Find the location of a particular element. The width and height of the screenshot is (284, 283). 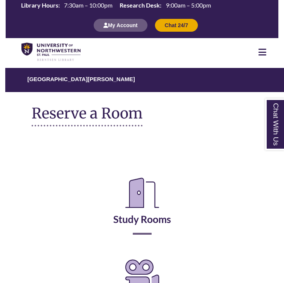

span: 9:00am – 5:00pm is located at coordinates (189, 5).